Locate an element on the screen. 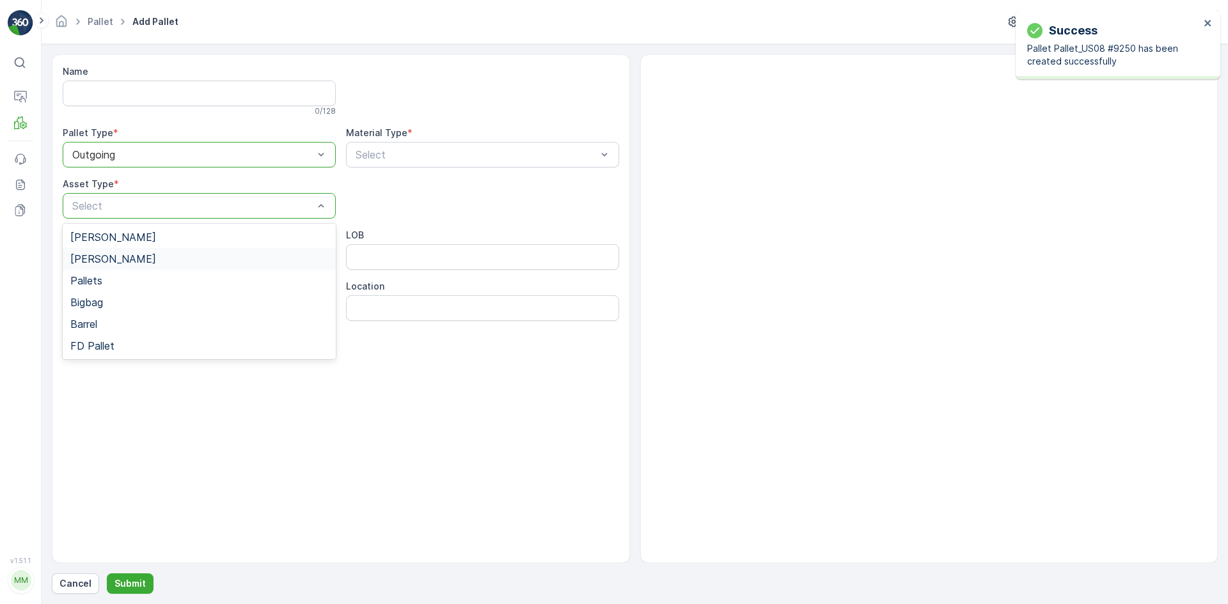 Image resolution: width=1228 pixels, height=604 pixels. button: Submit is located at coordinates (130, 584).